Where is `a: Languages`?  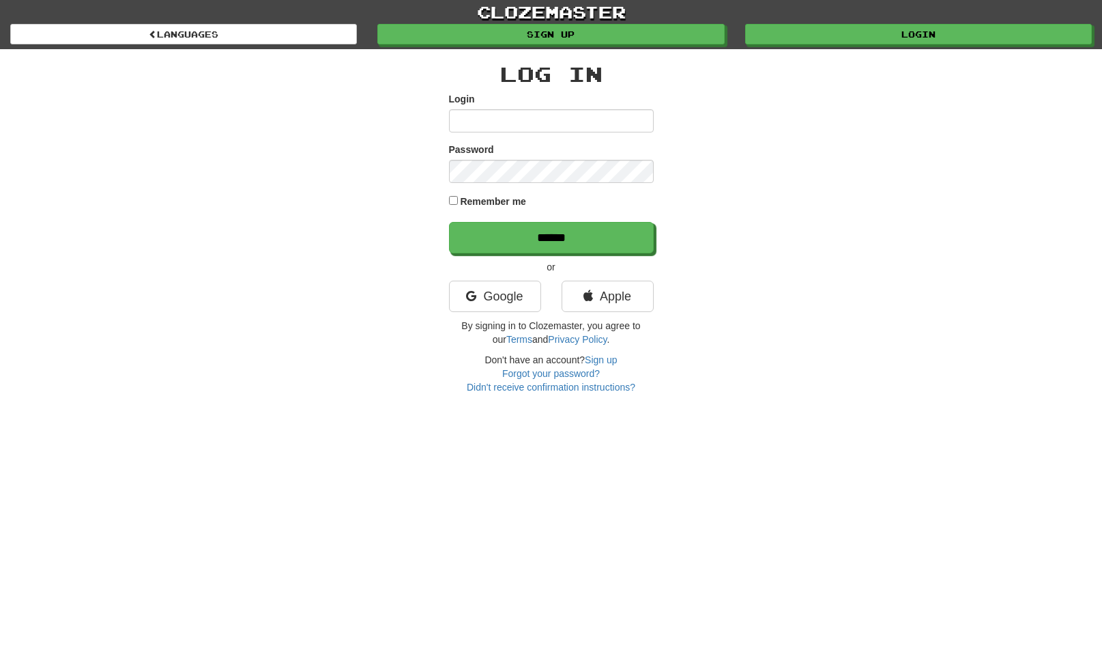 a: Languages is located at coordinates (184, 34).